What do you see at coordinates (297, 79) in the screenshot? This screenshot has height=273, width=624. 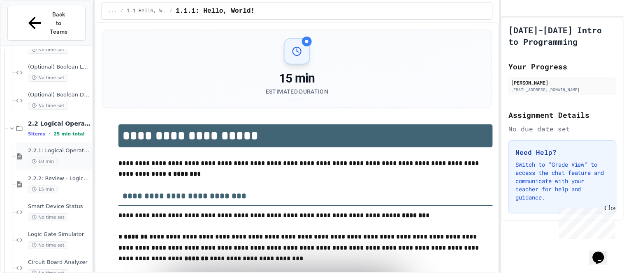 I see `div: 15 min` at bounding box center [297, 79].